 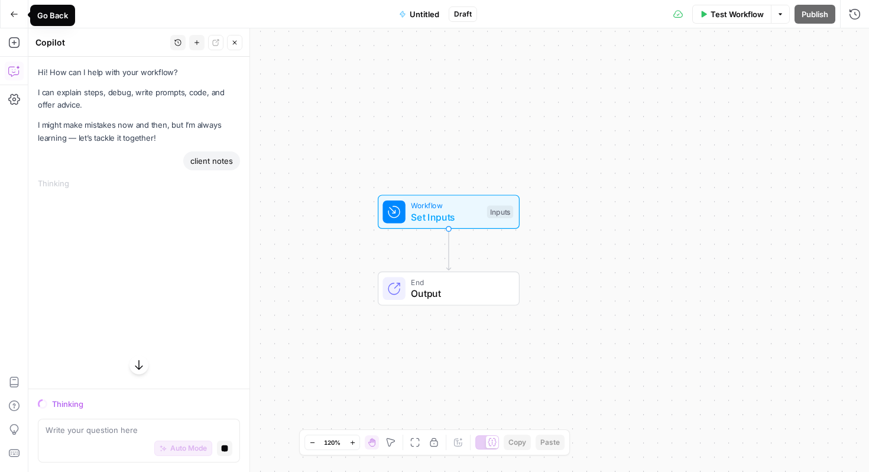 I want to click on span: Test Workflow, so click(x=737, y=14).